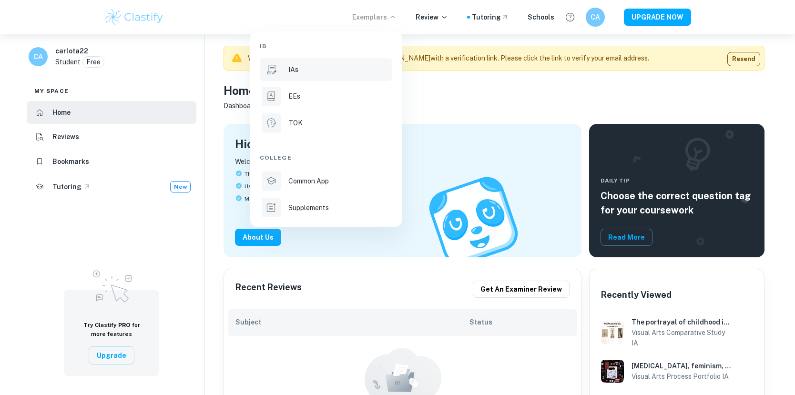 The height and width of the screenshot is (395, 795). What do you see at coordinates (326, 123) in the screenshot?
I see `a: TOK` at bounding box center [326, 123].